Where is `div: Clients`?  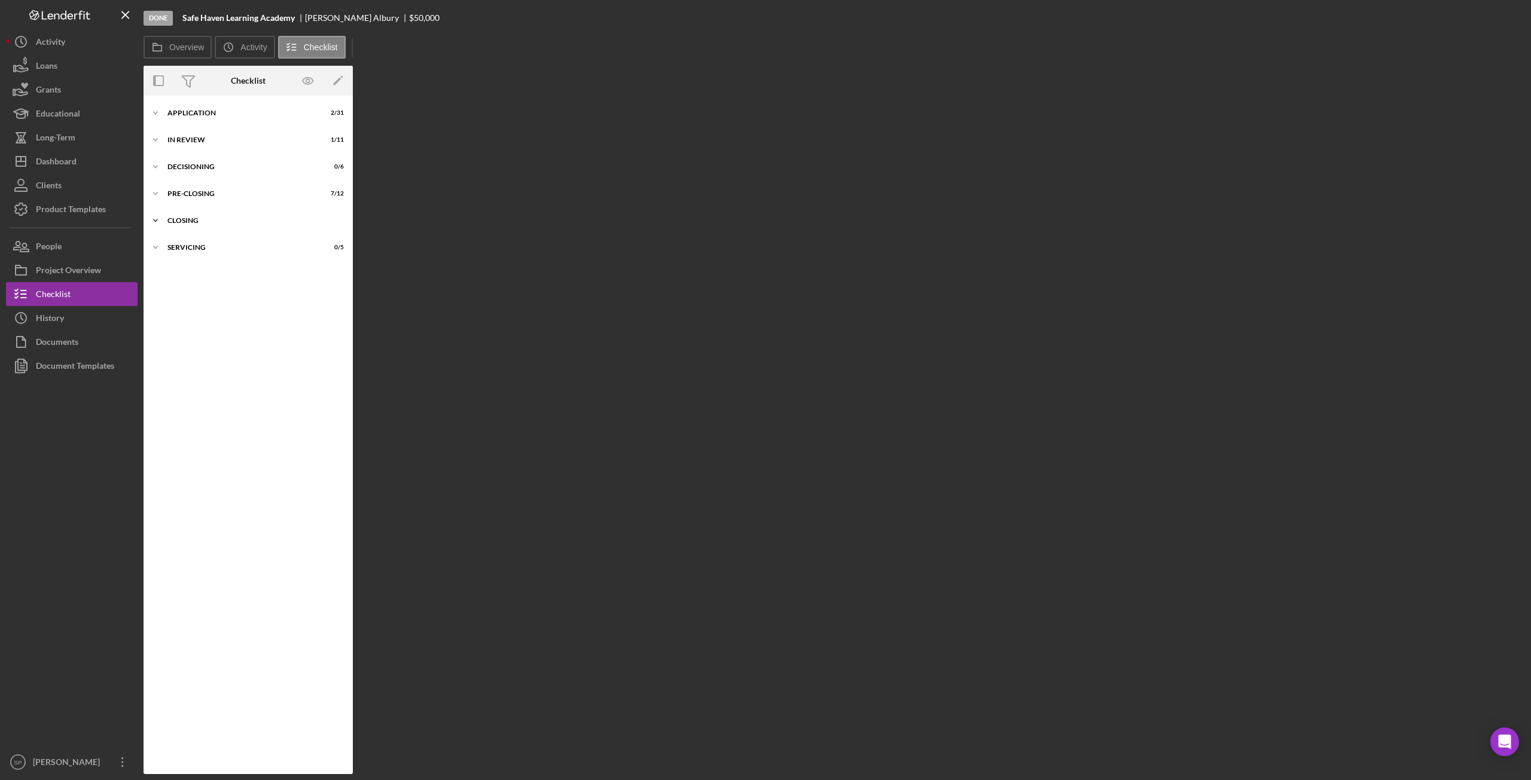
div: Clients is located at coordinates (48, 187).